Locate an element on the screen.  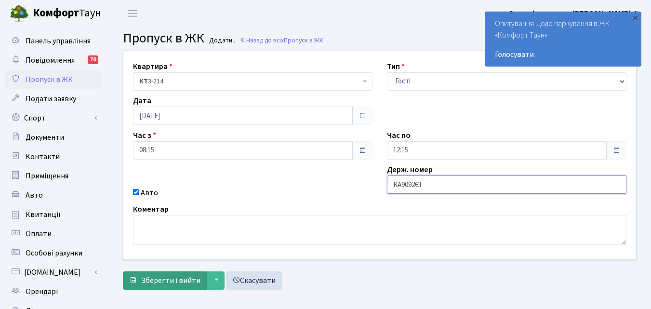
a: Приміщення is located at coordinates (53, 176).